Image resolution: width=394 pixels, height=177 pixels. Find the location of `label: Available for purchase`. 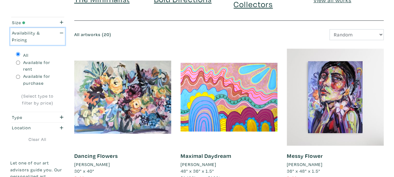

label: Available for purchase is located at coordinates (41, 79).